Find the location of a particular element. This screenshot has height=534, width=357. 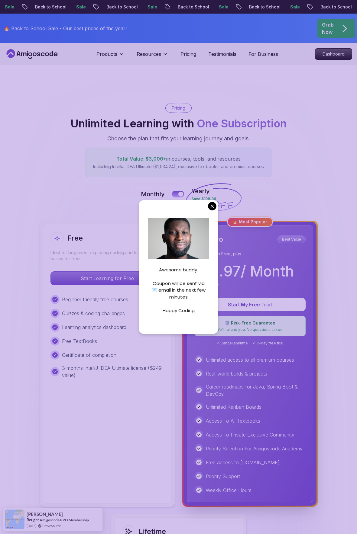

span: One Subscription is located at coordinates (241, 124).